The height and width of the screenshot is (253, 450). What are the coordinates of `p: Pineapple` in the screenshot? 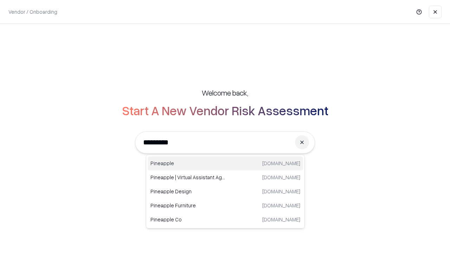 It's located at (188, 163).